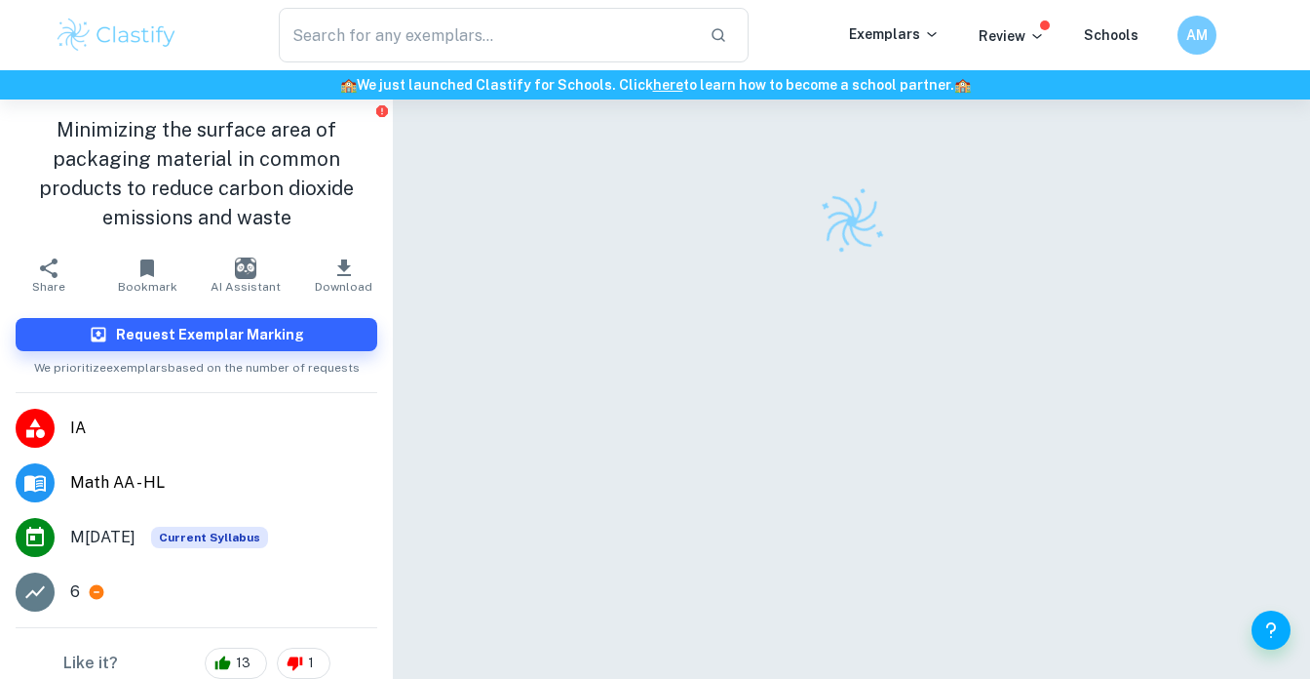 The height and width of the screenshot is (679, 1310). I want to click on input: Search for any exemplars..., so click(486, 35).